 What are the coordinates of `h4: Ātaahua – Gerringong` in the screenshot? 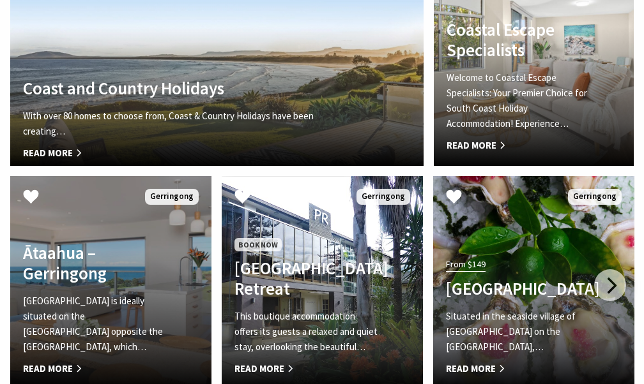 It's located at (96, 263).